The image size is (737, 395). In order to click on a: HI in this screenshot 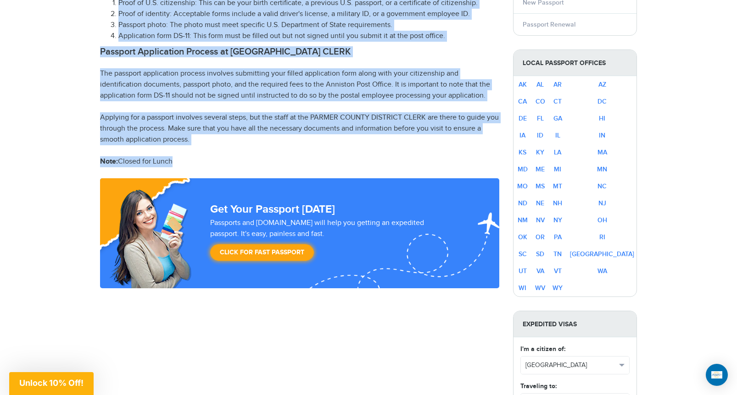, I will do `click(602, 118)`.